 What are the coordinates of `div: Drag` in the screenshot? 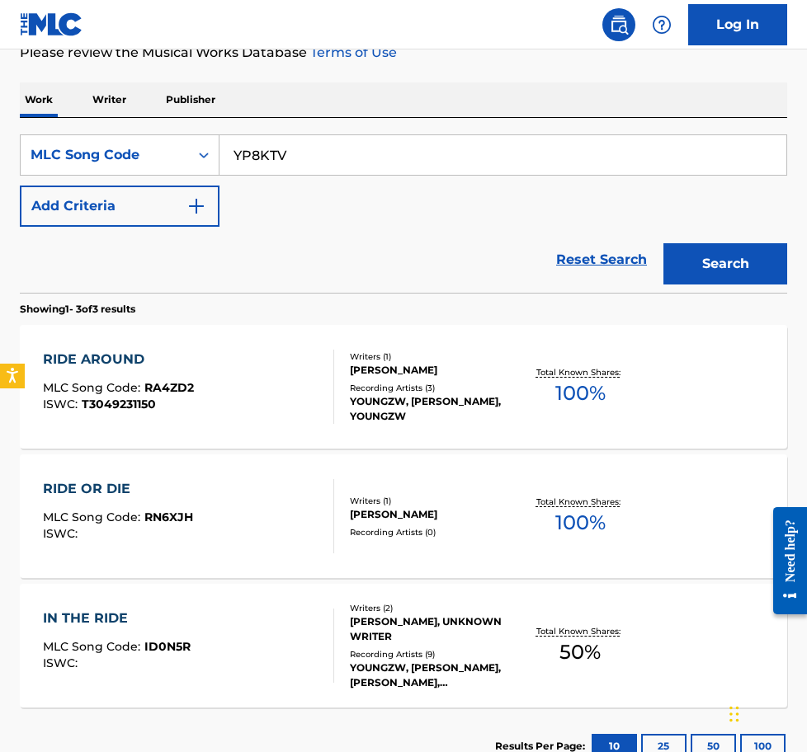 It's located at (734, 714).